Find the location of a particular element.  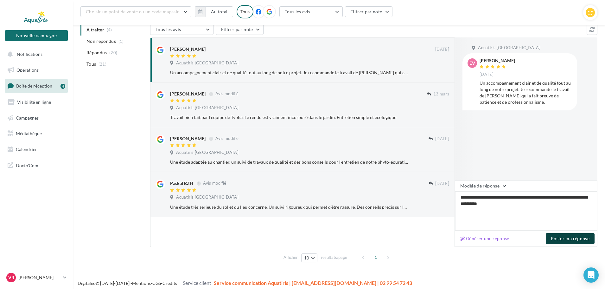

div: Une étude adaptée au chantier, un suivi de travaux de qualité et des bons conseils pour l'entreti... is located at coordinates (289, 162).